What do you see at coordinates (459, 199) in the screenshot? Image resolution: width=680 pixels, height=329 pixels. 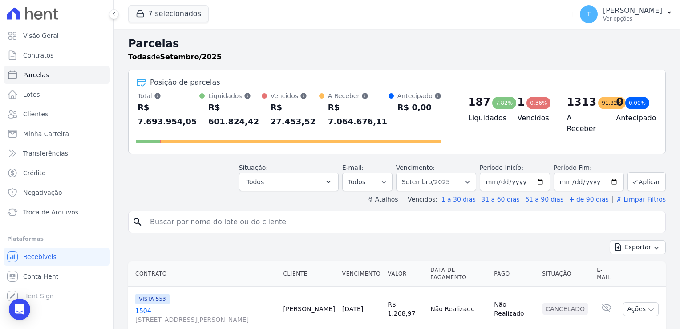 I see `a: 1 a 30 dias` at bounding box center [459, 199].